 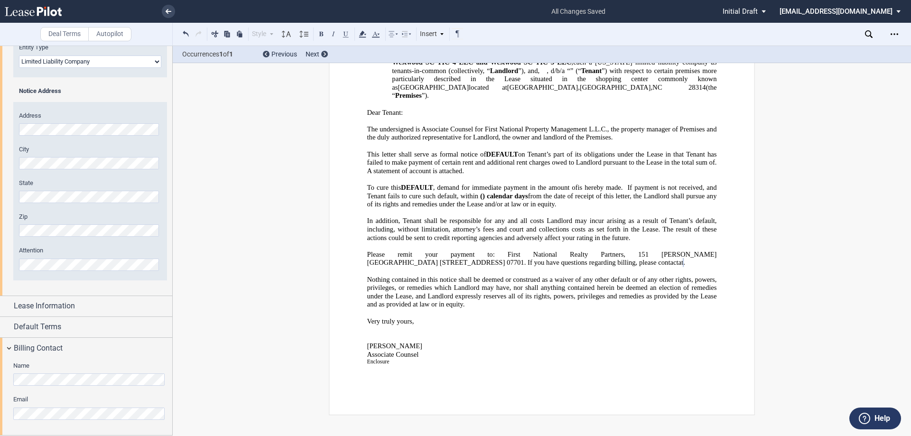 What do you see at coordinates (346, 34) in the screenshot?
I see `button: Underline` at bounding box center [346, 34].